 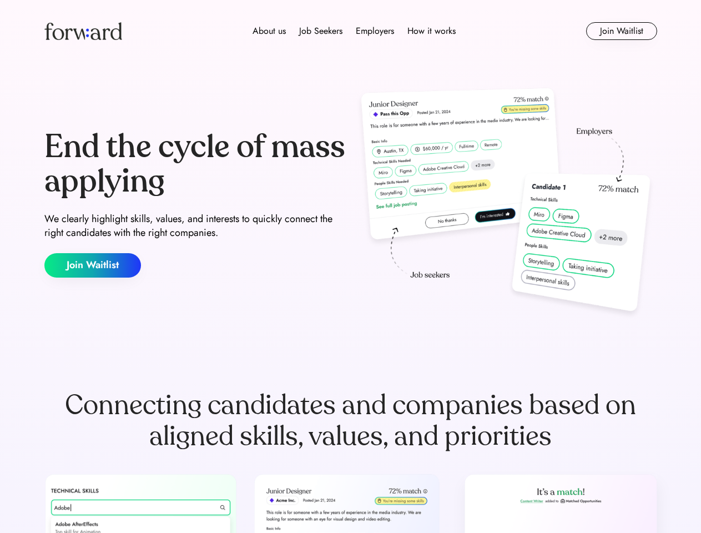 What do you see at coordinates (321, 31) in the screenshot?
I see `div: Job Seekers` at bounding box center [321, 31].